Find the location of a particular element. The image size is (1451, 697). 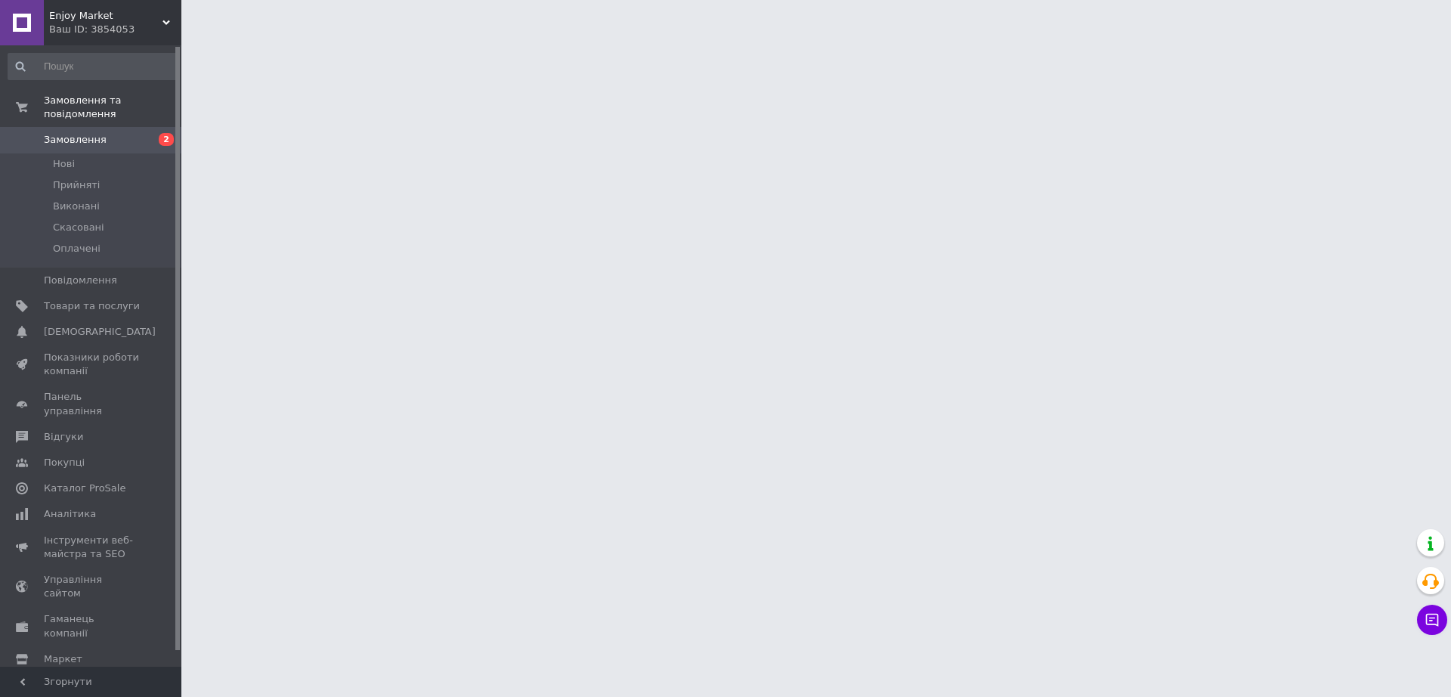

span: Виконані is located at coordinates (76, 206).